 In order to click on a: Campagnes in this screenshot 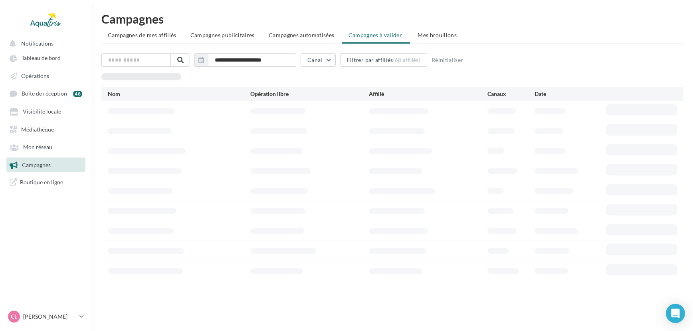, I will do `click(46, 164)`.